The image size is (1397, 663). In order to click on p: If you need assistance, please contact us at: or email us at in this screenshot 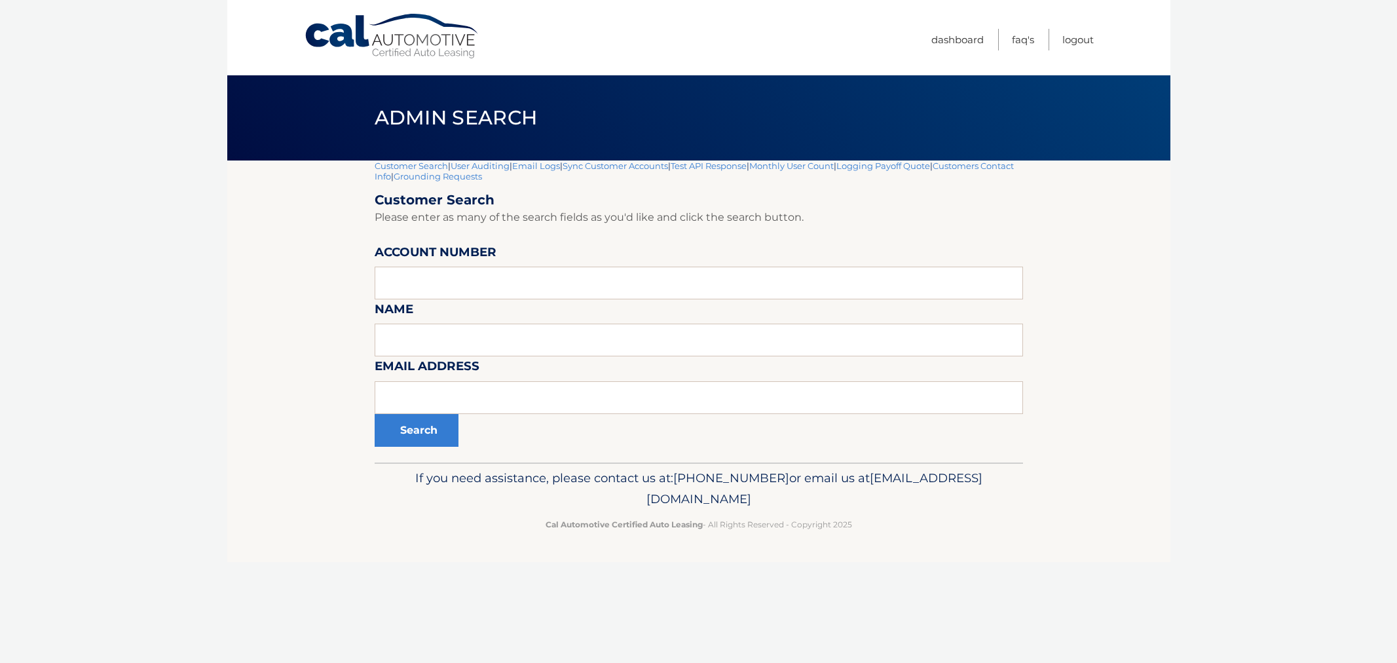, I will do `click(699, 488)`.